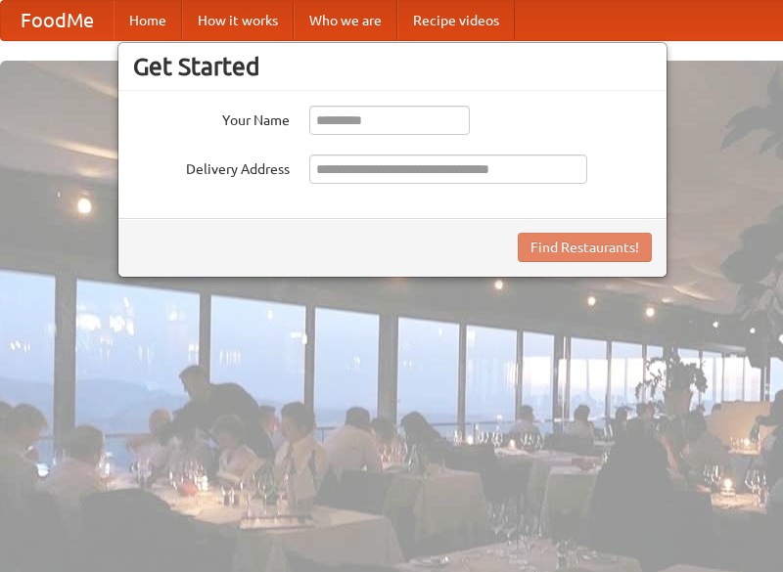  What do you see at coordinates (211, 117) in the screenshot?
I see `label: Your Name` at bounding box center [211, 117].